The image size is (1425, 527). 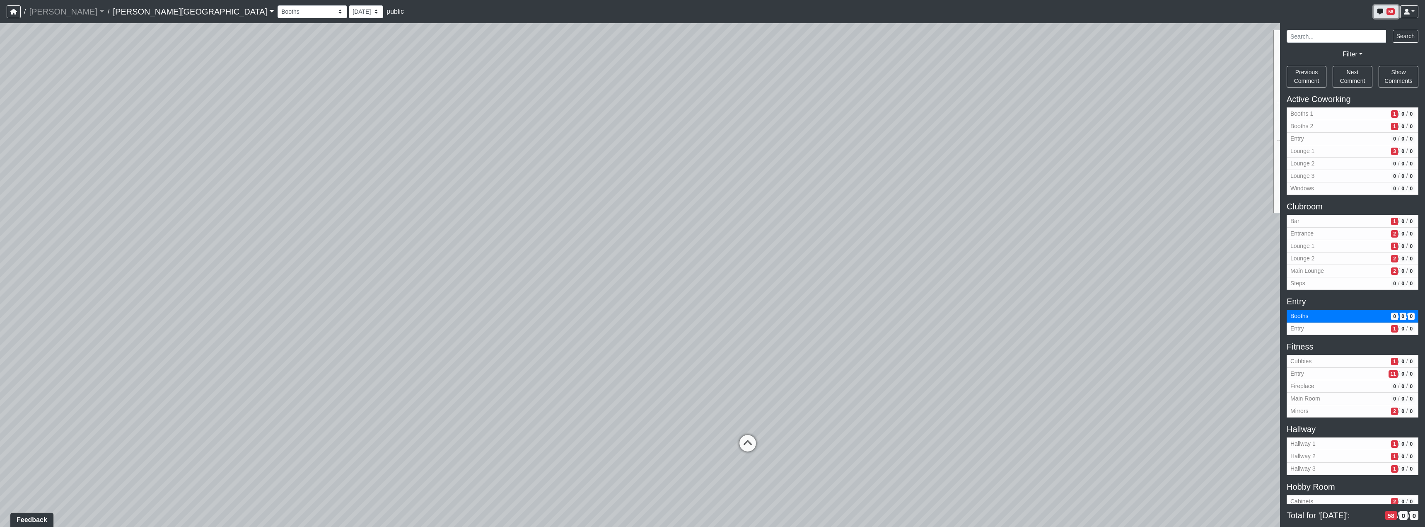 What do you see at coordinates (1339, 456) in the screenshot?
I see `span: Hallway 2` at bounding box center [1339, 456].